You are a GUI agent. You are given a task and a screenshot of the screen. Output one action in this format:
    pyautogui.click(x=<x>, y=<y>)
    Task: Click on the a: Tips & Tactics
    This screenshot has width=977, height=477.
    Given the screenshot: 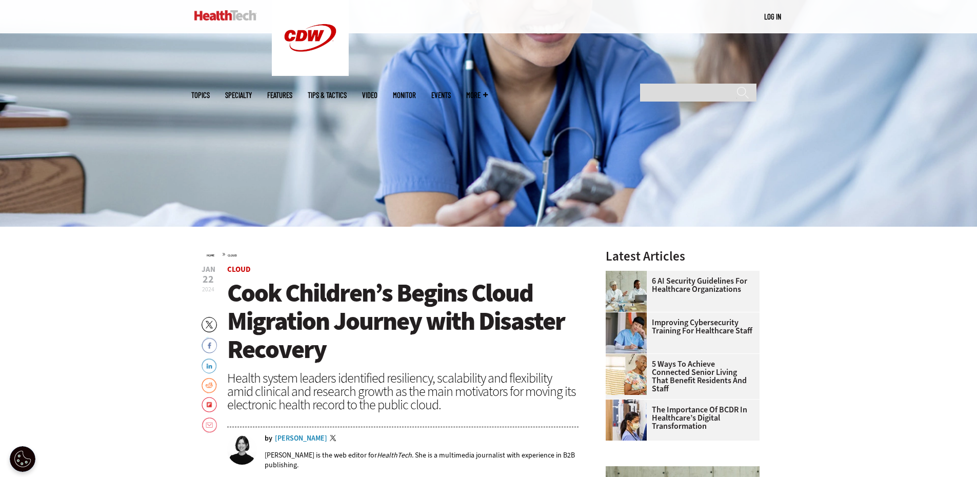 What is the action you would take?
    pyautogui.click(x=327, y=95)
    